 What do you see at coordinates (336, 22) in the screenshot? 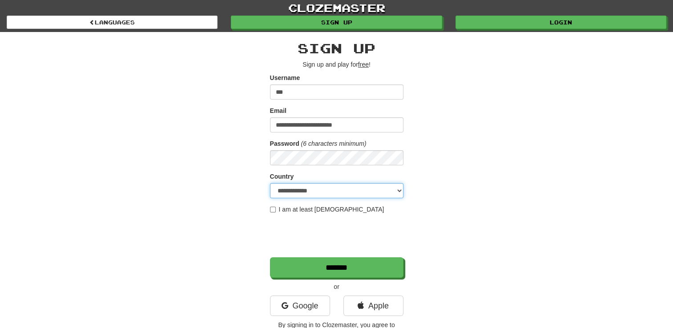
I see `a: Sign up` at bounding box center [336, 22].